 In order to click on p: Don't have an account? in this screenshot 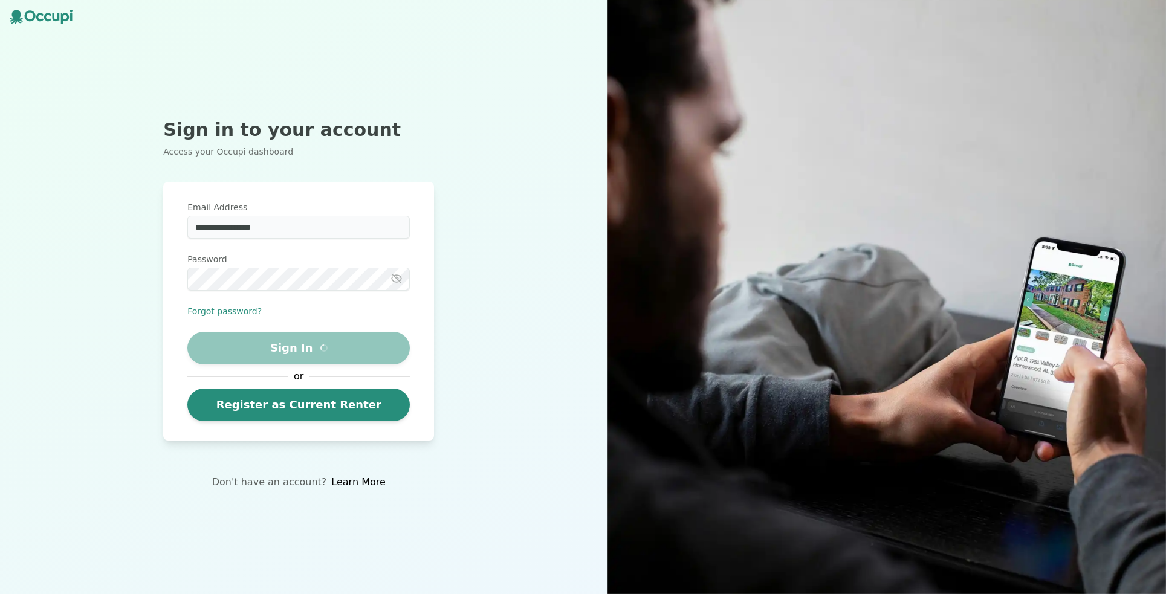, I will do `click(270, 482)`.